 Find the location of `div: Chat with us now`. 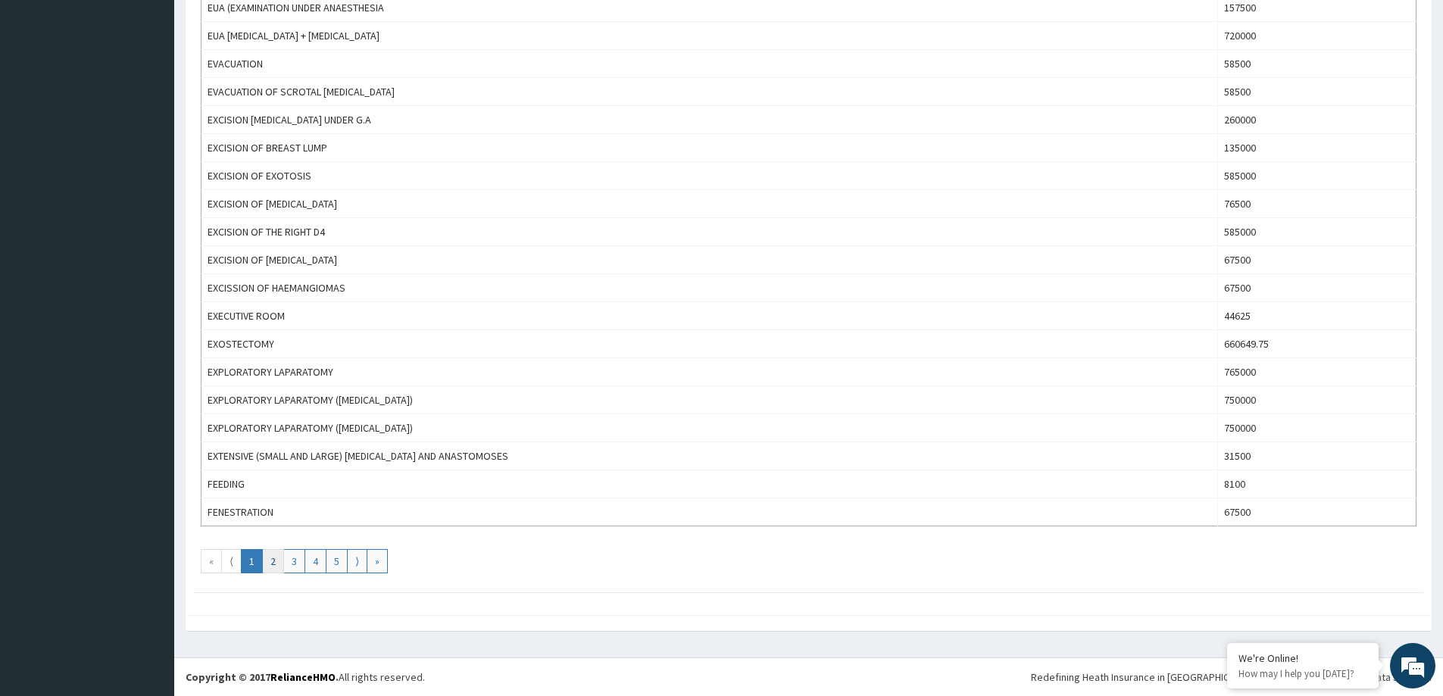

div: Chat with us now is located at coordinates (167, 95).